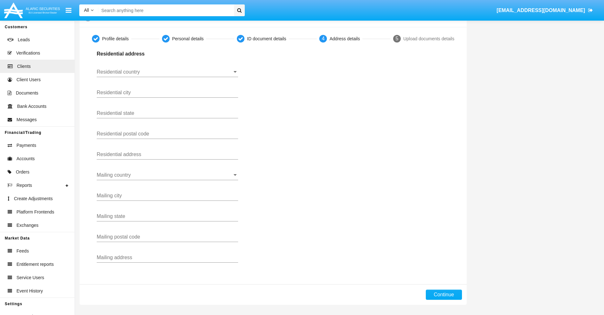 The image size is (604, 315). What do you see at coordinates (28, 53) in the screenshot?
I see `span: Verifications` at bounding box center [28, 53].